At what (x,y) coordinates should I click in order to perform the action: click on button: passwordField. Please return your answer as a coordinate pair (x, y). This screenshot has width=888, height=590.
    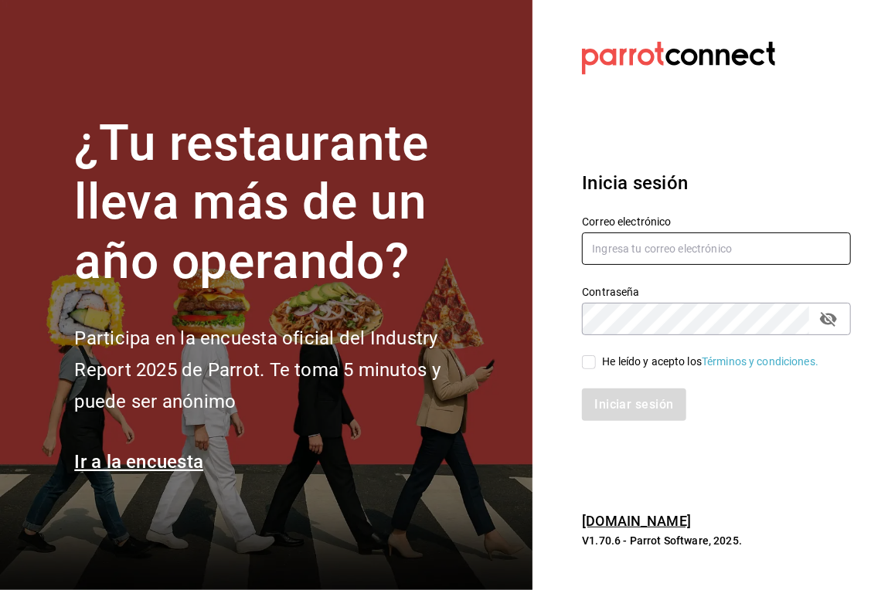
    Looking at the image, I should click on (828, 319).